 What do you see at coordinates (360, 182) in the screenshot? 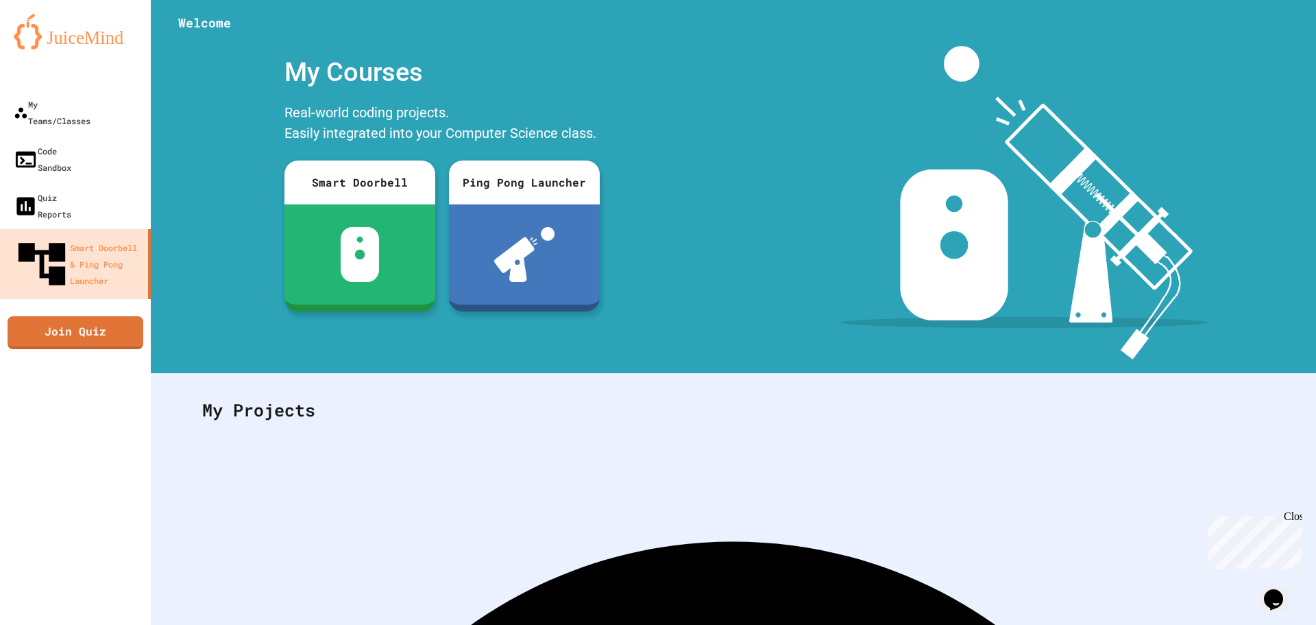
I see `div: Smart Doorbell` at bounding box center [360, 182].